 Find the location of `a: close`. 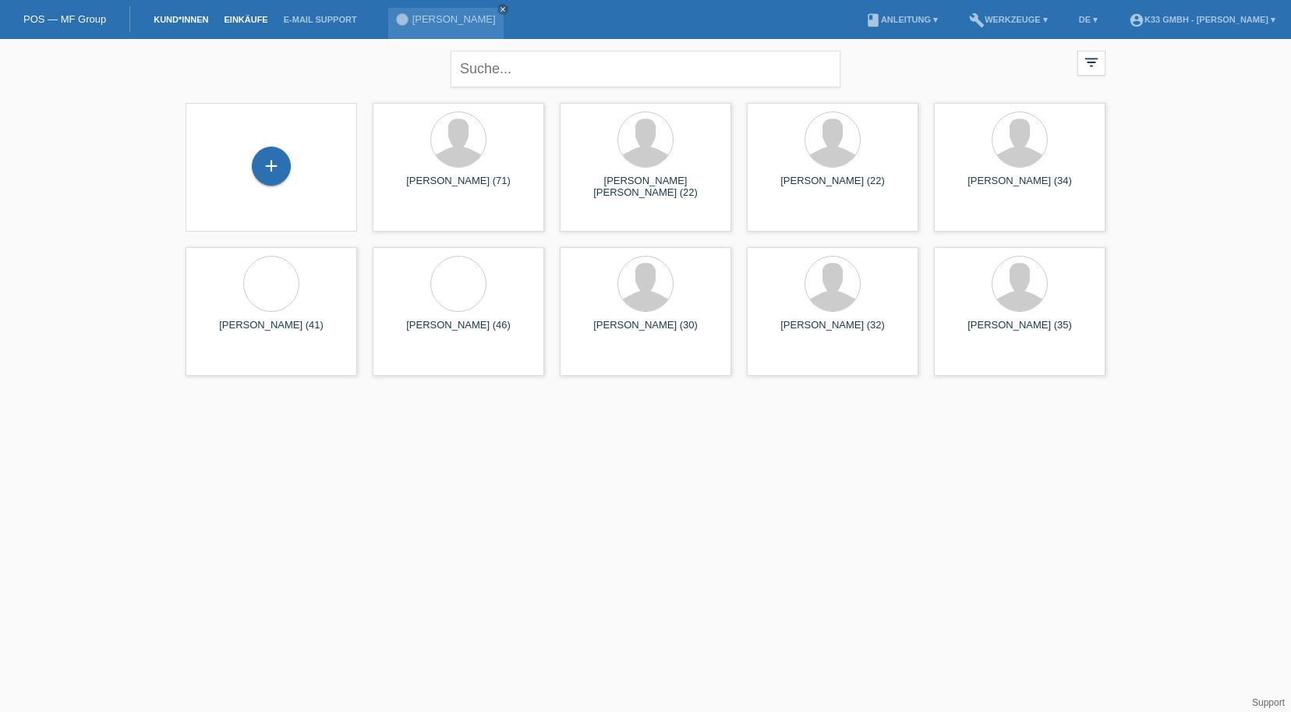

a: close is located at coordinates (503, 9).